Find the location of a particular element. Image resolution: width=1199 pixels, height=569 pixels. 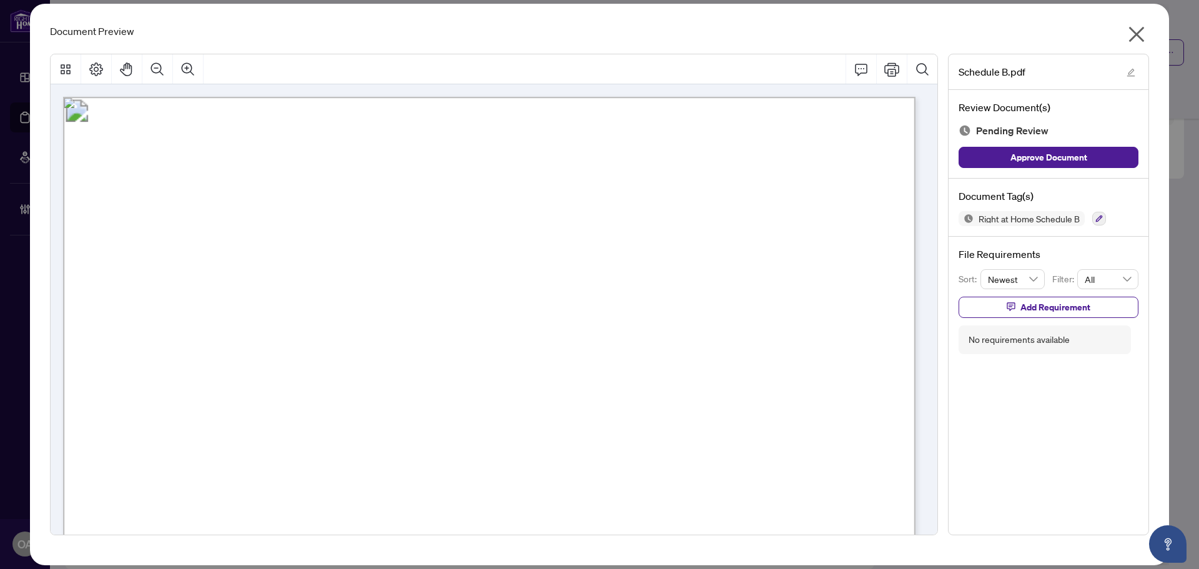

span: edit is located at coordinates (1131, 72).